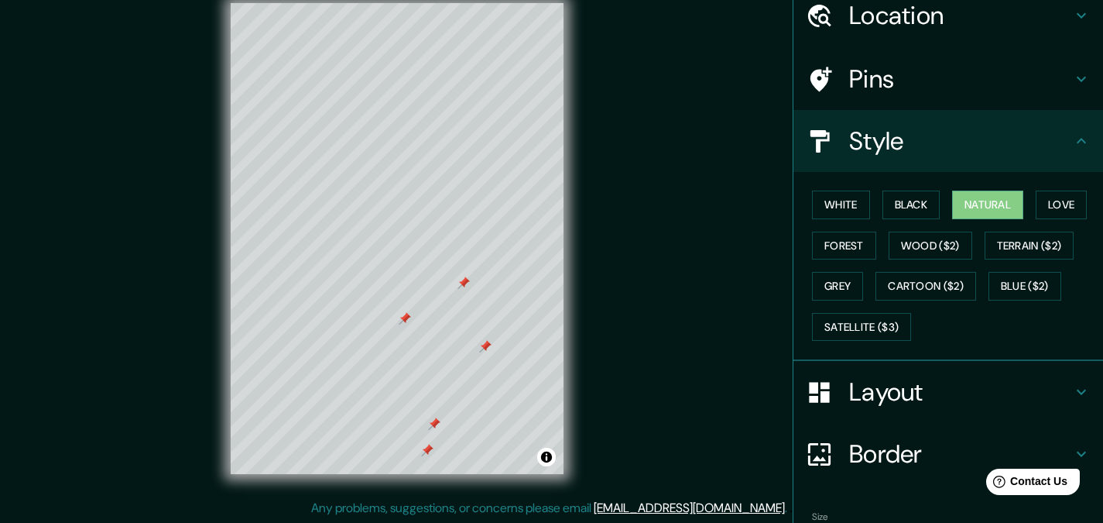  I want to click on button: White, so click(841, 204).